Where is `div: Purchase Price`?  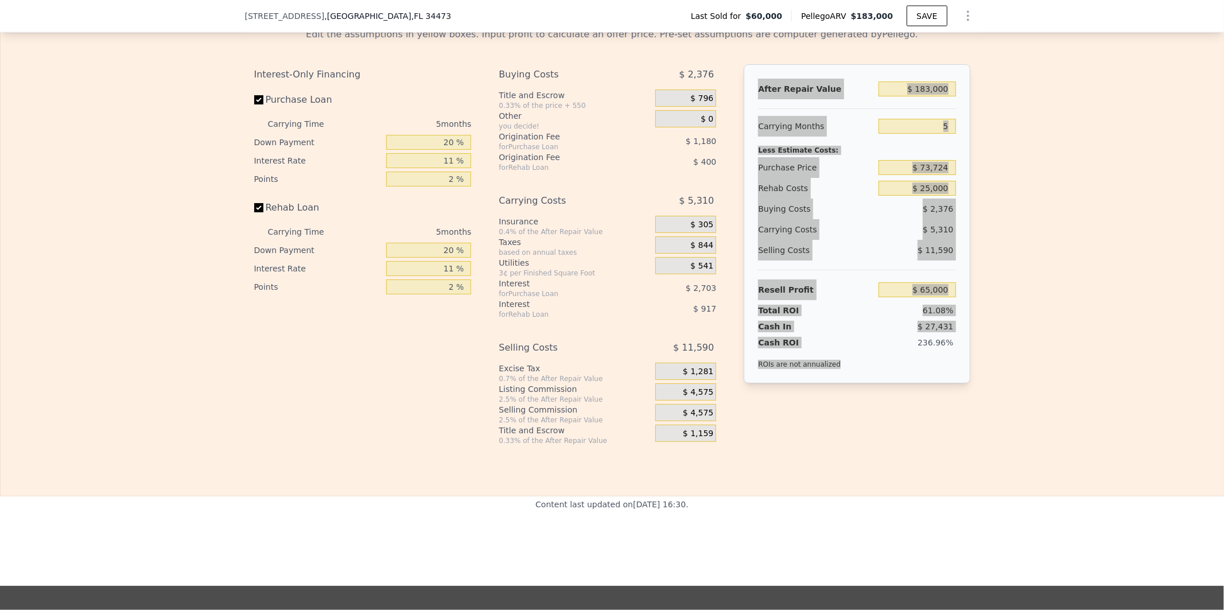
div: Purchase Price is located at coordinates (816, 168).